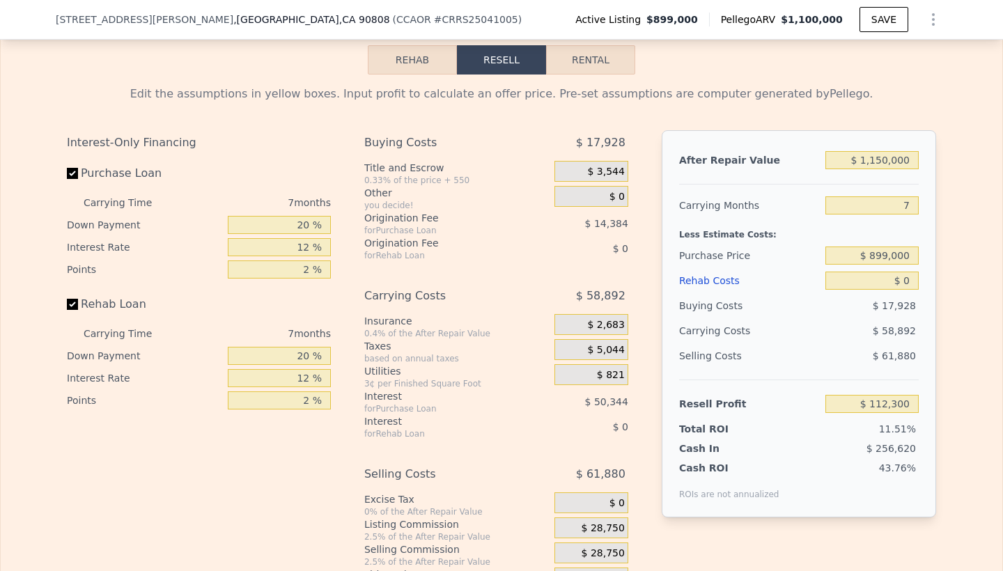 The width and height of the screenshot is (1003, 571). Describe the element at coordinates (502, 60) in the screenshot. I see `button: Resell` at that location.